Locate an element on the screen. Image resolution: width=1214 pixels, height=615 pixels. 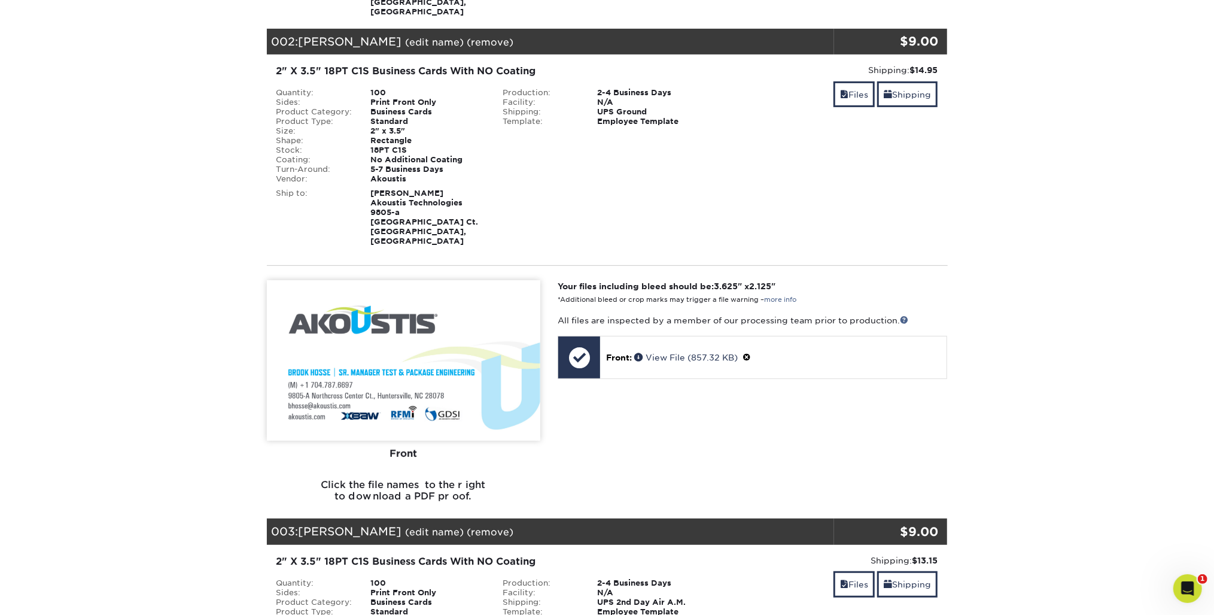
div: Ship to: is located at coordinates (315, 217).